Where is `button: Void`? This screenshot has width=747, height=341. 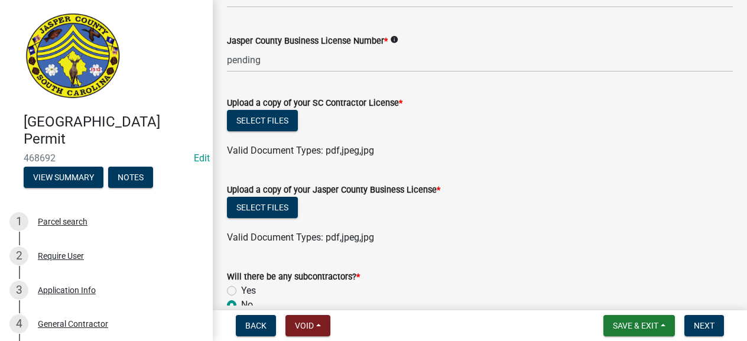 button: Void is located at coordinates (308, 325).